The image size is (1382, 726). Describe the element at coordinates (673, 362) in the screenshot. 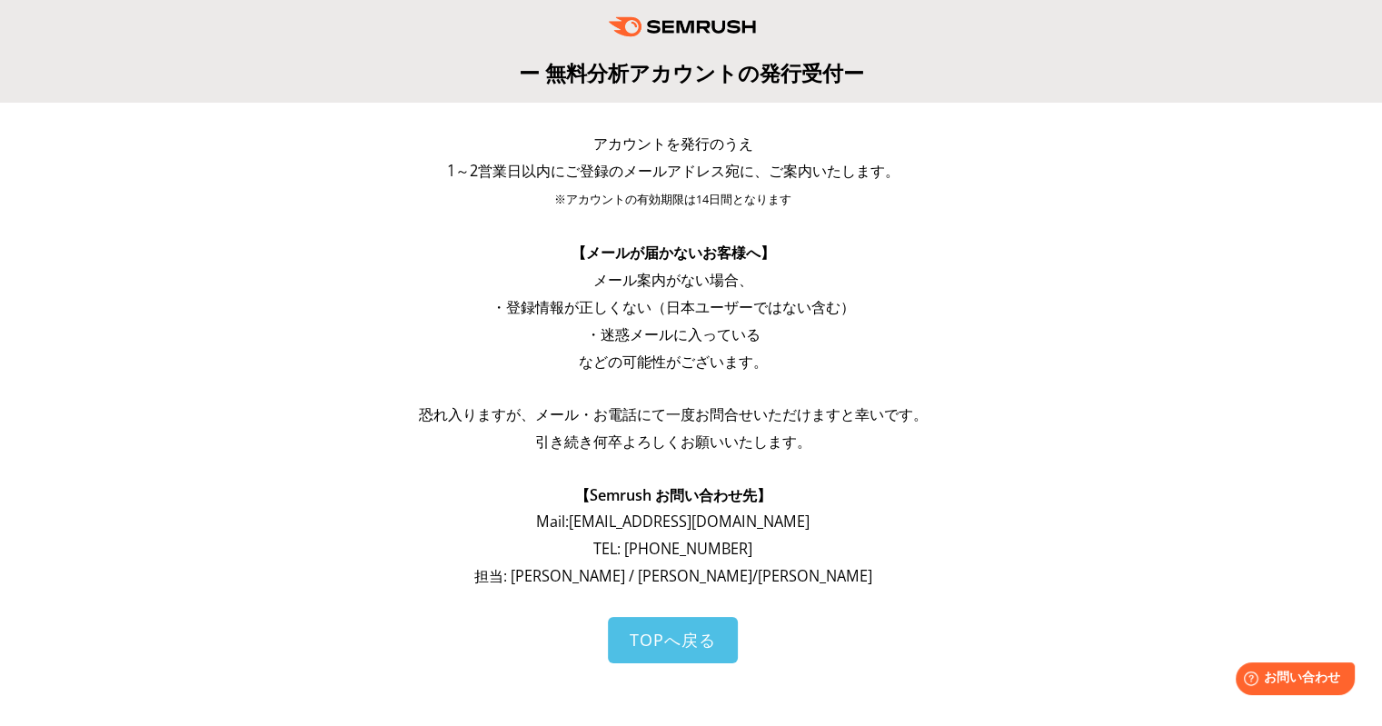

I see `span: などの可能性がございます。` at that location.